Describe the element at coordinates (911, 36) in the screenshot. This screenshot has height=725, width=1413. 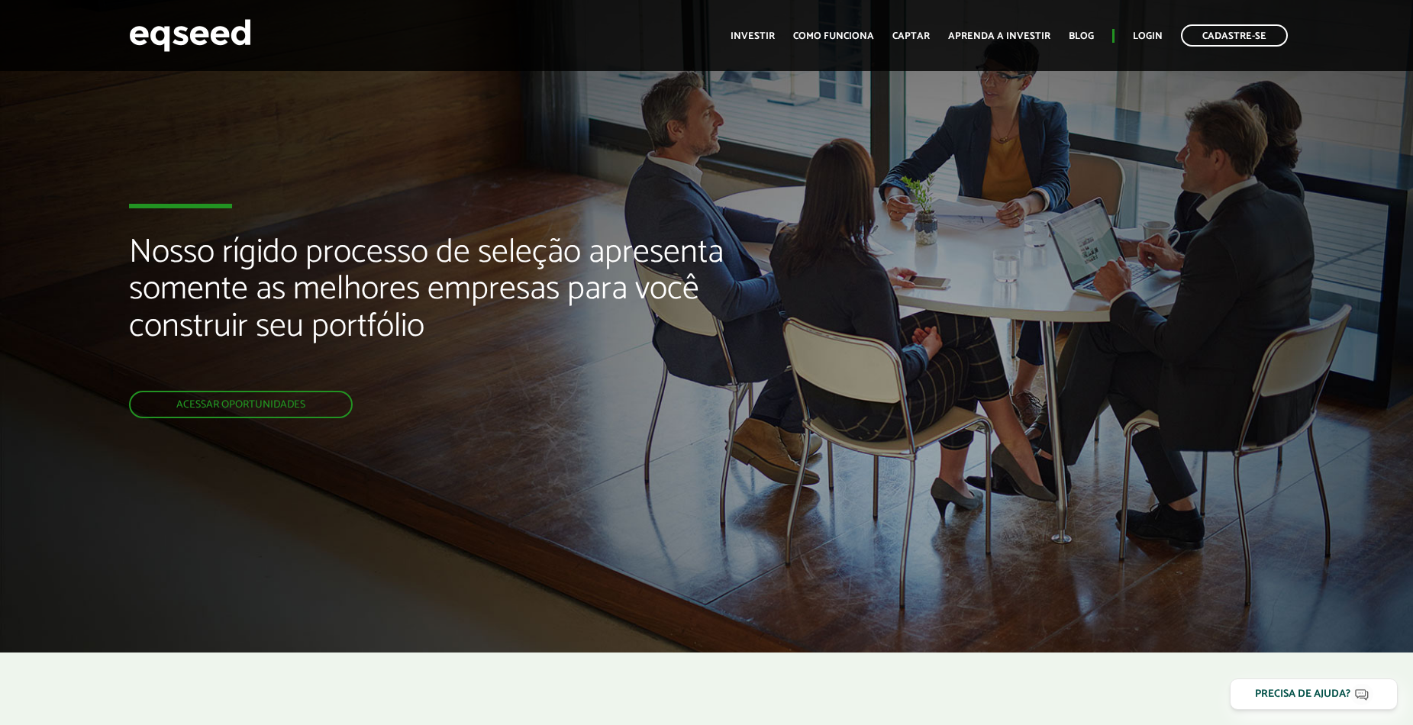
I see `a: Captar` at that location.